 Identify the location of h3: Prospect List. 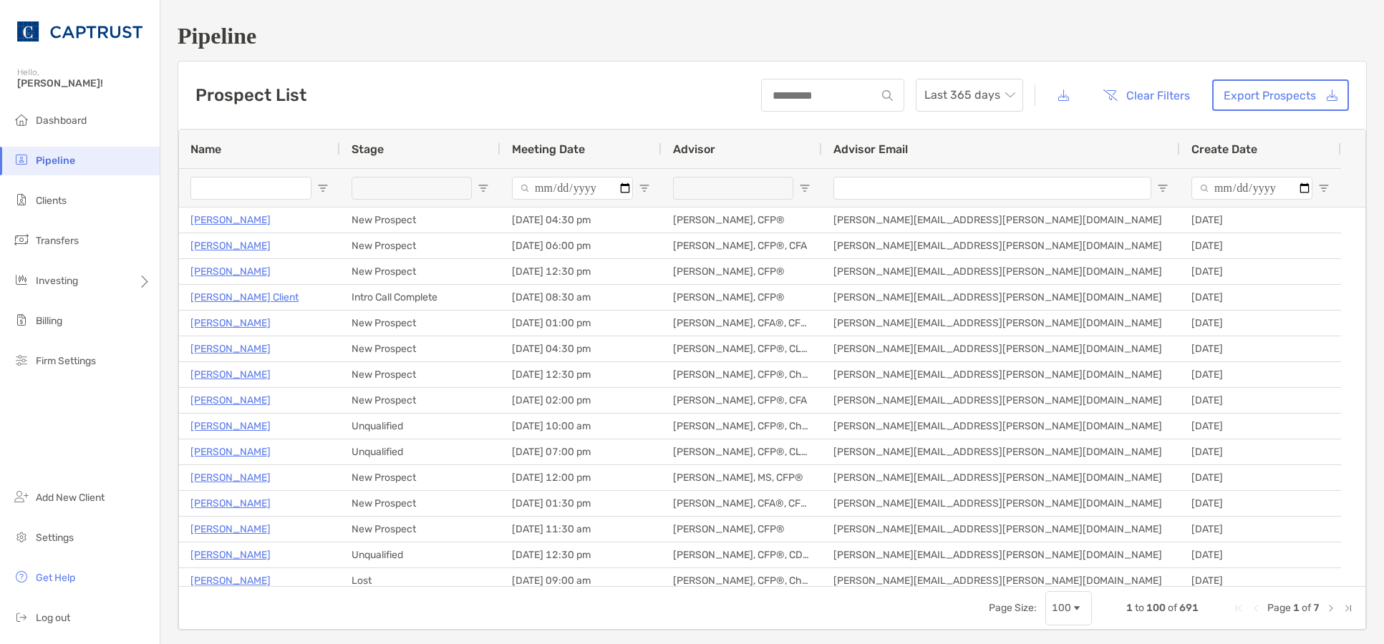
(251, 95).